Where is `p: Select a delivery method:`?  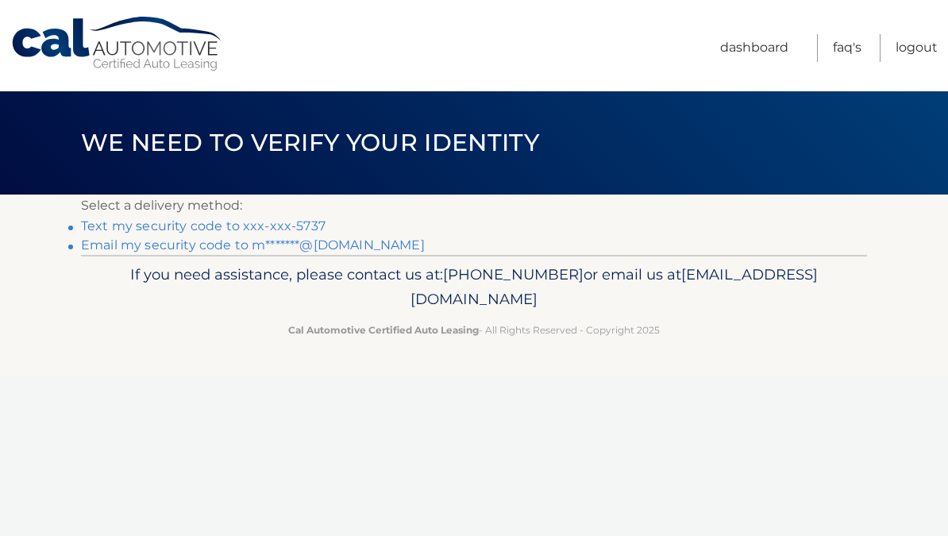
p: Select a delivery method: is located at coordinates (474, 206).